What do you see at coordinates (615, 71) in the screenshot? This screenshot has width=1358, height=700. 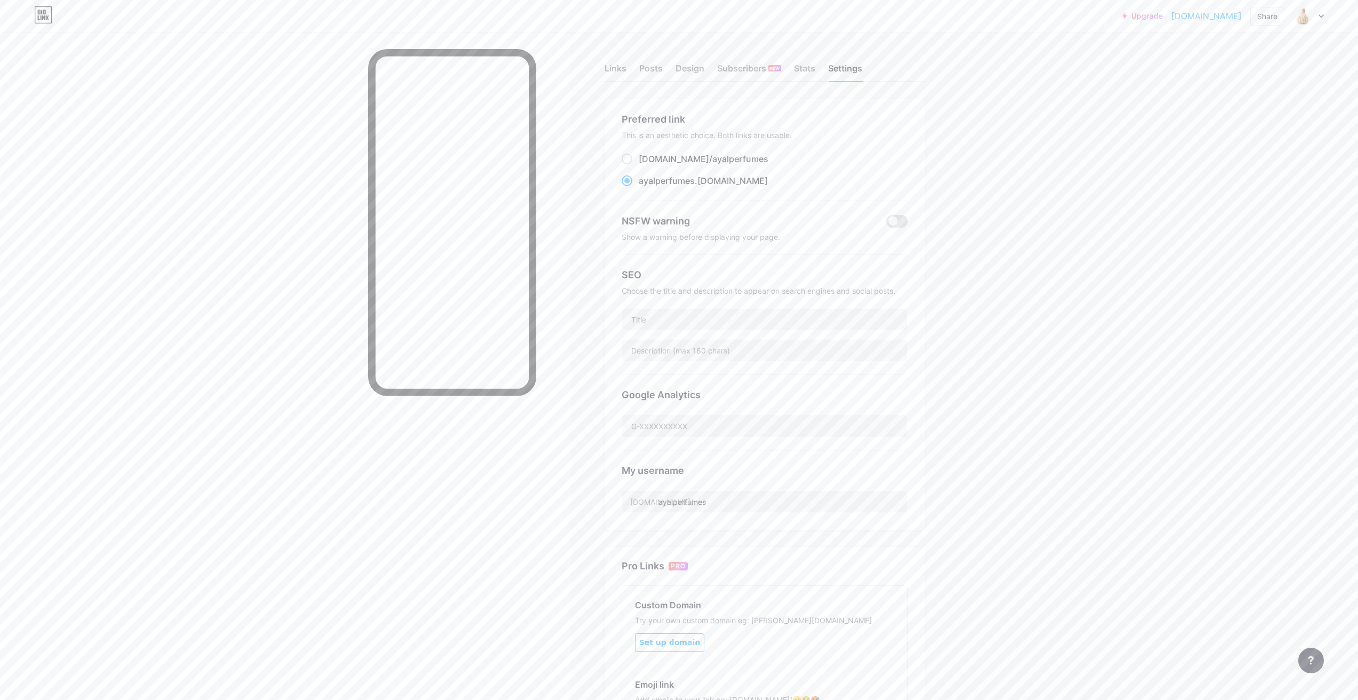 I see `div: Links` at bounding box center [615, 71].